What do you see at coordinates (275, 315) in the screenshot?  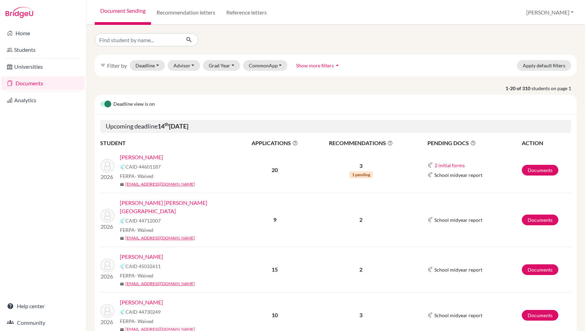 I see `b: 10` at bounding box center [275, 315].